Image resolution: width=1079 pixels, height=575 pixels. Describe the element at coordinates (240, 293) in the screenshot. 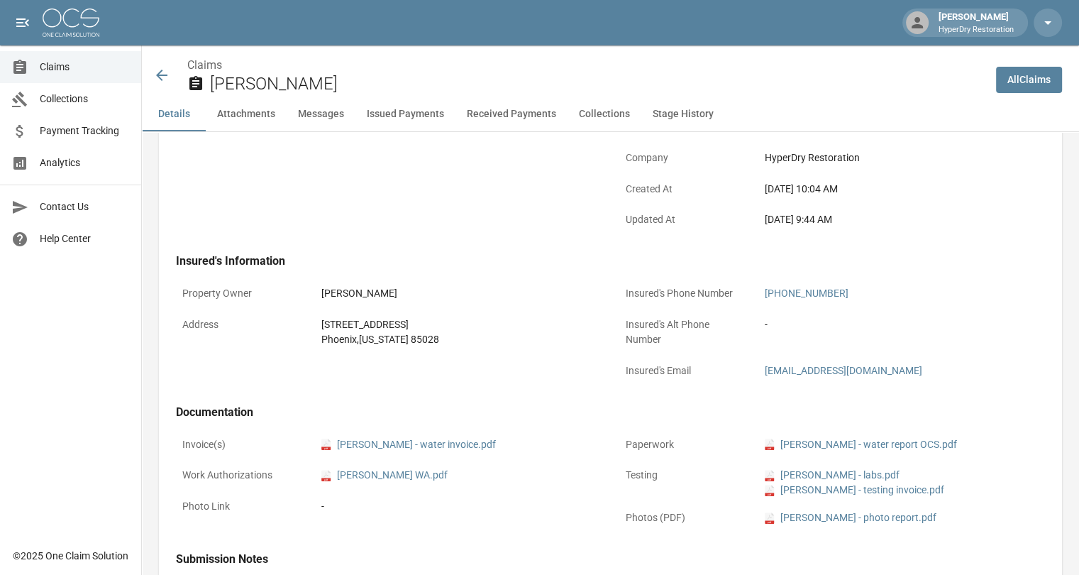

I see `p: Property Owner` at that location.